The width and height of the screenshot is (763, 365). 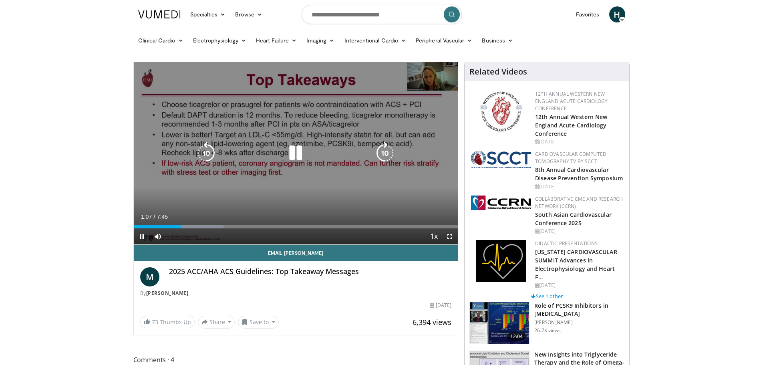 I want to click on span: 73, so click(x=155, y=322).